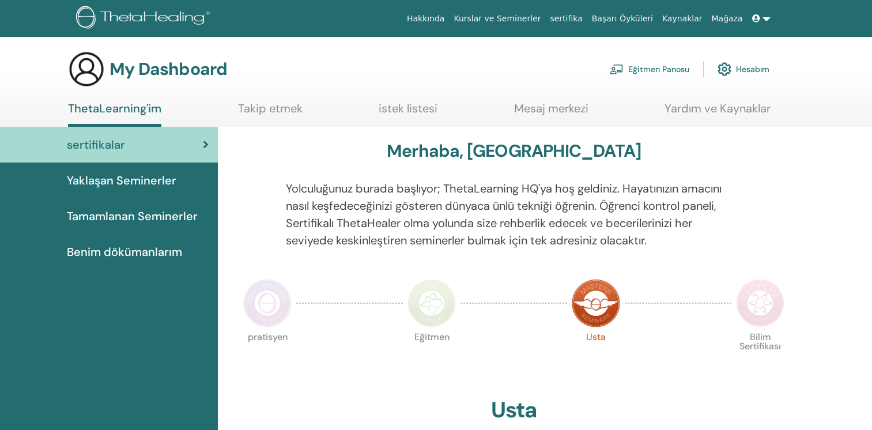 The height and width of the screenshot is (430, 872). I want to click on a: Mesaj merkezi, so click(551, 112).